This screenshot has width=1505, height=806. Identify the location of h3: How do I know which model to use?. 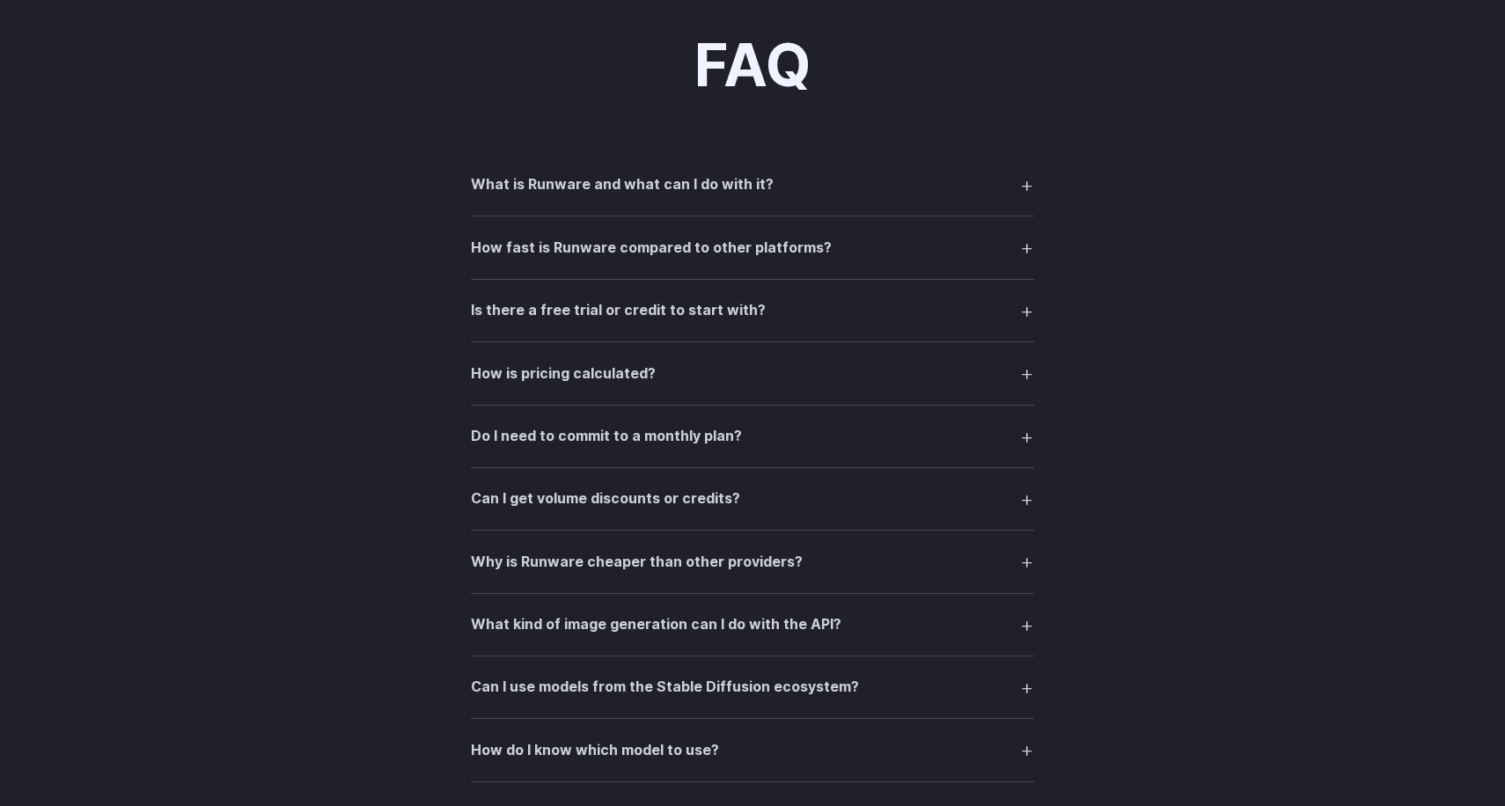
(595, 751).